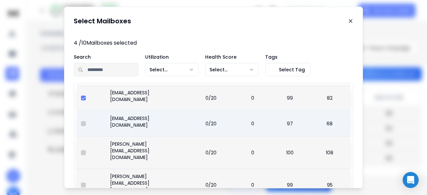 This screenshot has width=427, height=195. What do you see at coordinates (288, 57) in the screenshot?
I see `p: Tags` at bounding box center [288, 57].